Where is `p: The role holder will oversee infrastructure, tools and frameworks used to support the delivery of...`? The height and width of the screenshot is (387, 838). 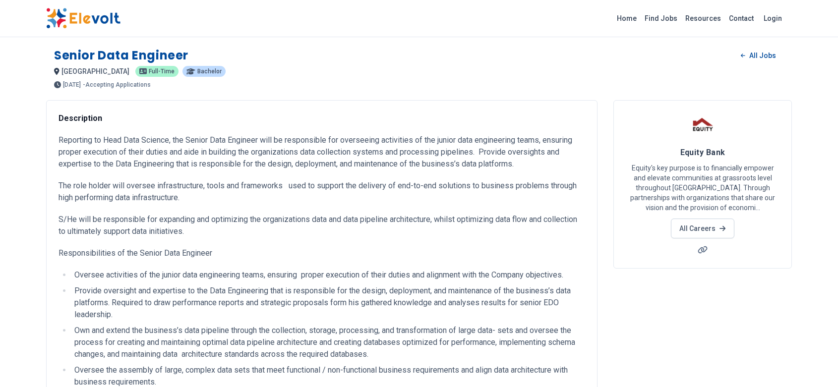 p: The role holder will oversee infrastructure, tools and frameworks used to support the delivery of... is located at coordinates (322, 192).